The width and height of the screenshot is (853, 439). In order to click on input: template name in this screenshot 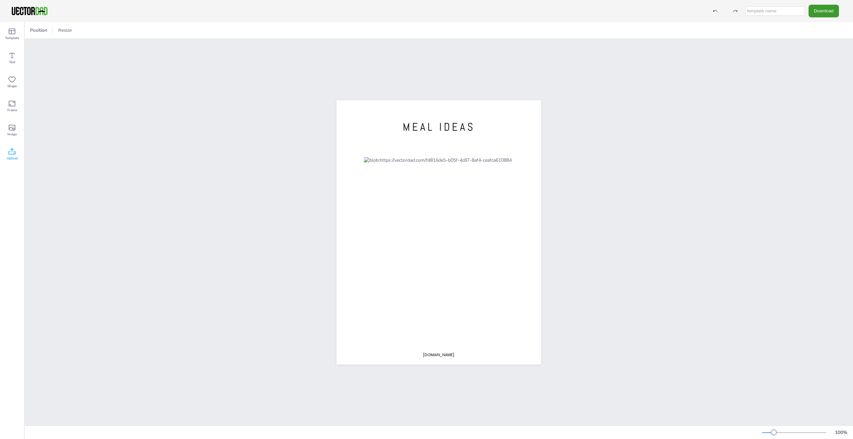, I will do `click(775, 11)`.